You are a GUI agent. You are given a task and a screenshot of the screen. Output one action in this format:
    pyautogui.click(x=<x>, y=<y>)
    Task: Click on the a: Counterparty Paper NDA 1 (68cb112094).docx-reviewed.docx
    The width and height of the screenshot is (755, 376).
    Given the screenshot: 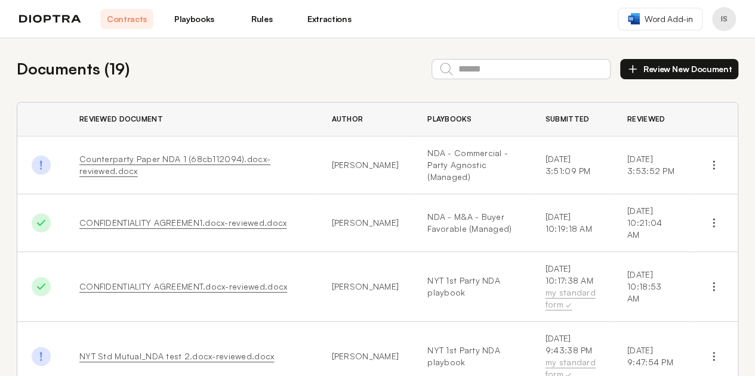 What is the action you would take?
    pyautogui.click(x=175, y=165)
    